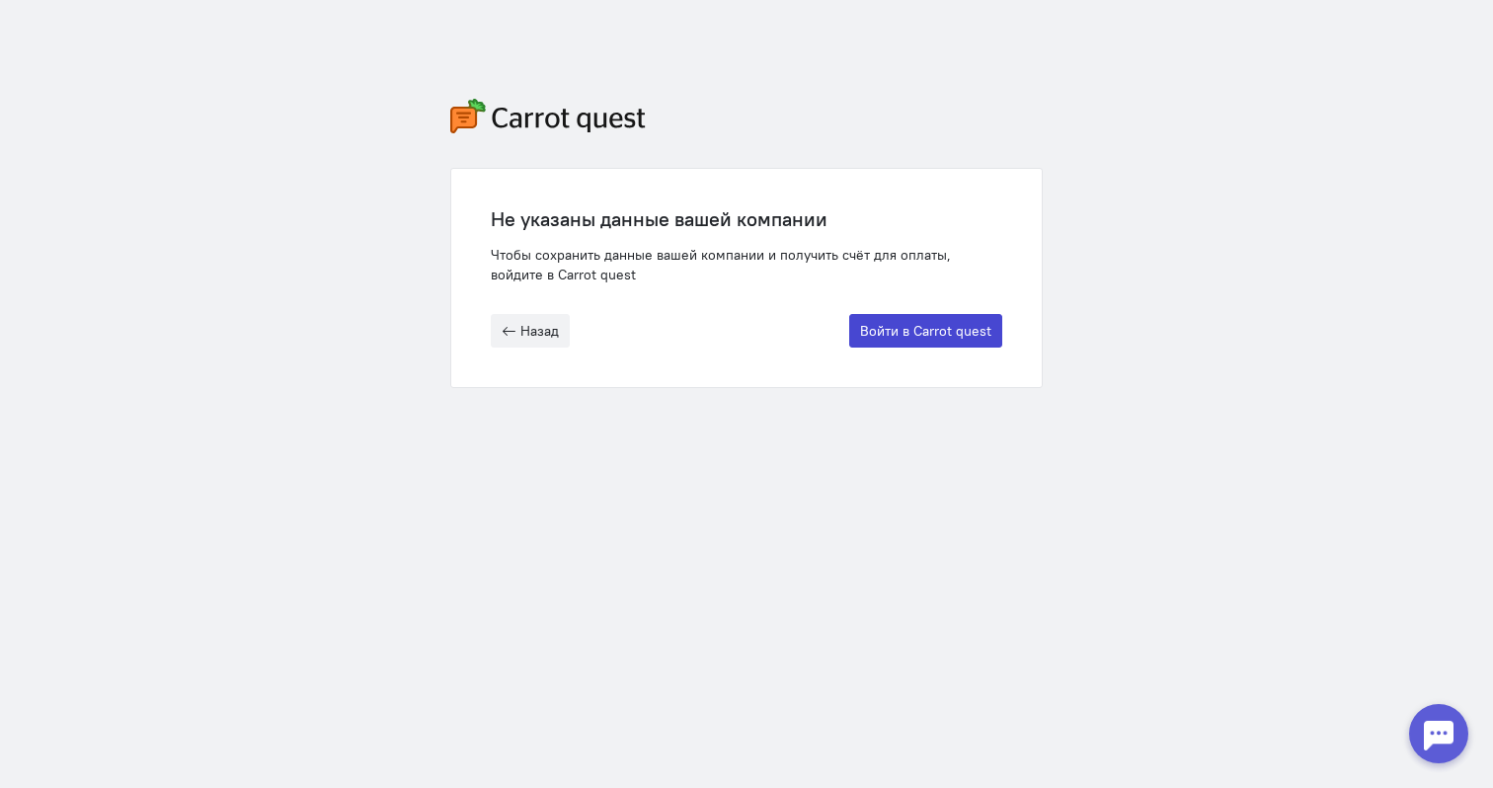 This screenshot has height=788, width=1493. I want to click on img: carrot-quest-logo.svg, so click(548, 116).